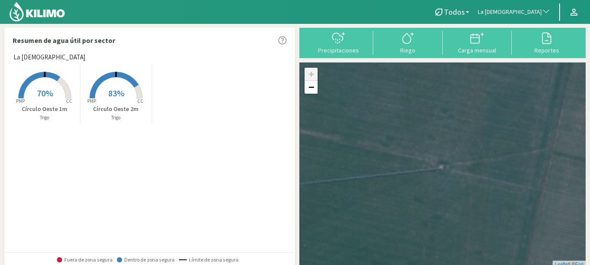 This screenshot has width=590, height=265. What do you see at coordinates (477, 42) in the screenshot?
I see `button: Carga mensual` at bounding box center [477, 42].